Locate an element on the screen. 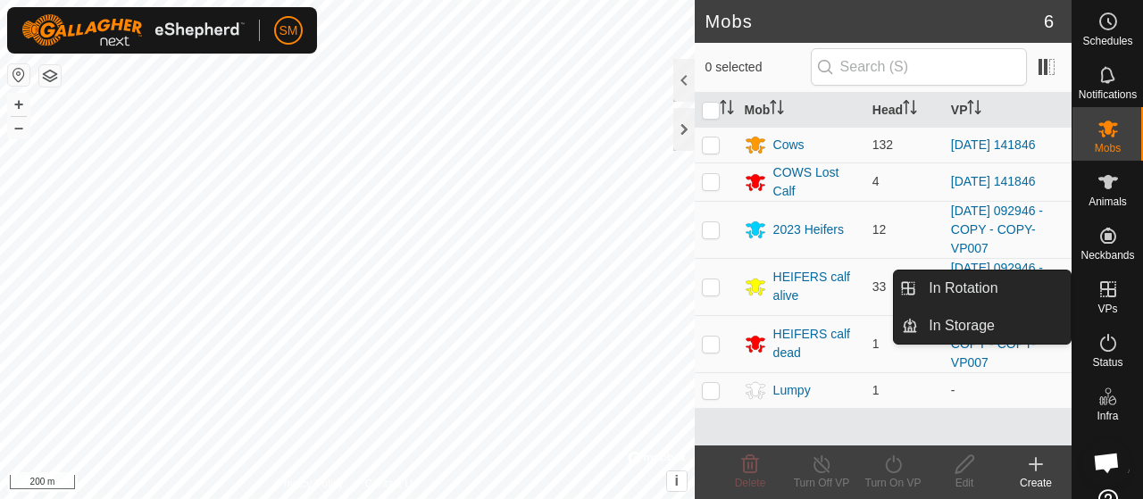  span: 132 is located at coordinates (882, 145).